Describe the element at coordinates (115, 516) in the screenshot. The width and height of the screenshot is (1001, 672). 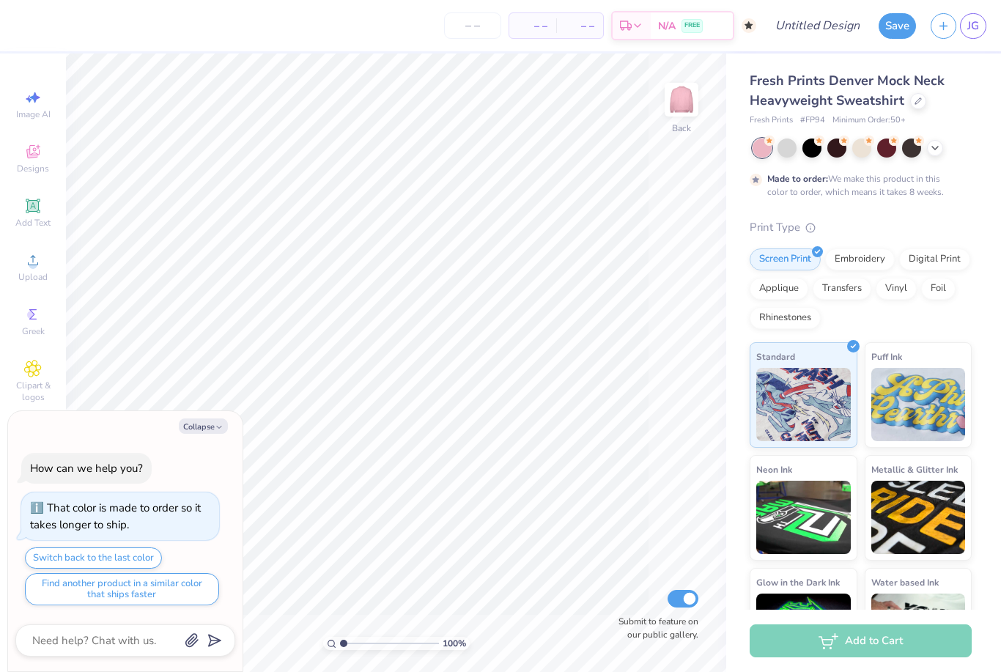
I see `div: That color is made to order so it takes longer to ship.` at that location.